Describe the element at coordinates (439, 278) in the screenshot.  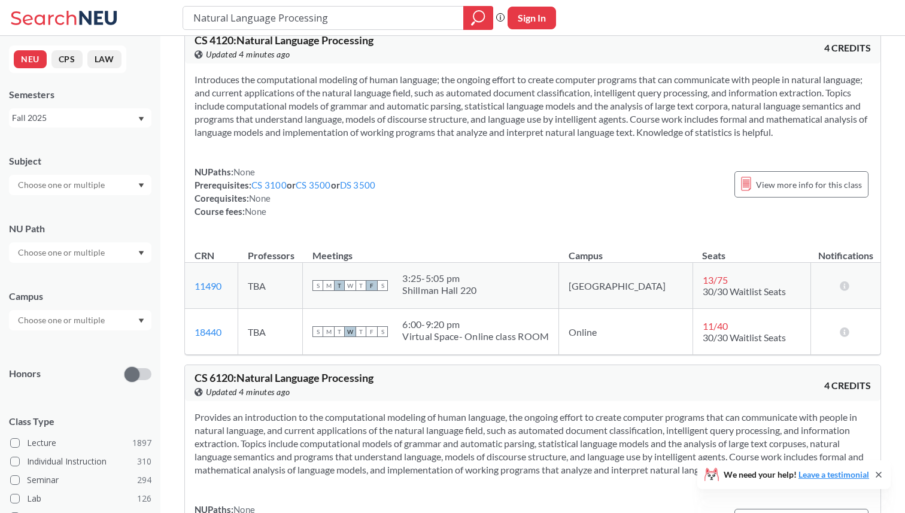
I see `div: 3:25 - 5:05 pm` at that location.